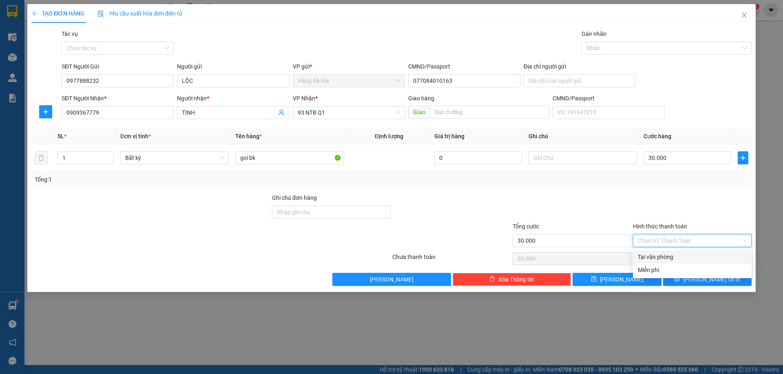 Image resolution: width=783 pixels, height=374 pixels. Describe the element at coordinates (421, 98) in the screenshot. I see `span: Giao hàng` at that location.